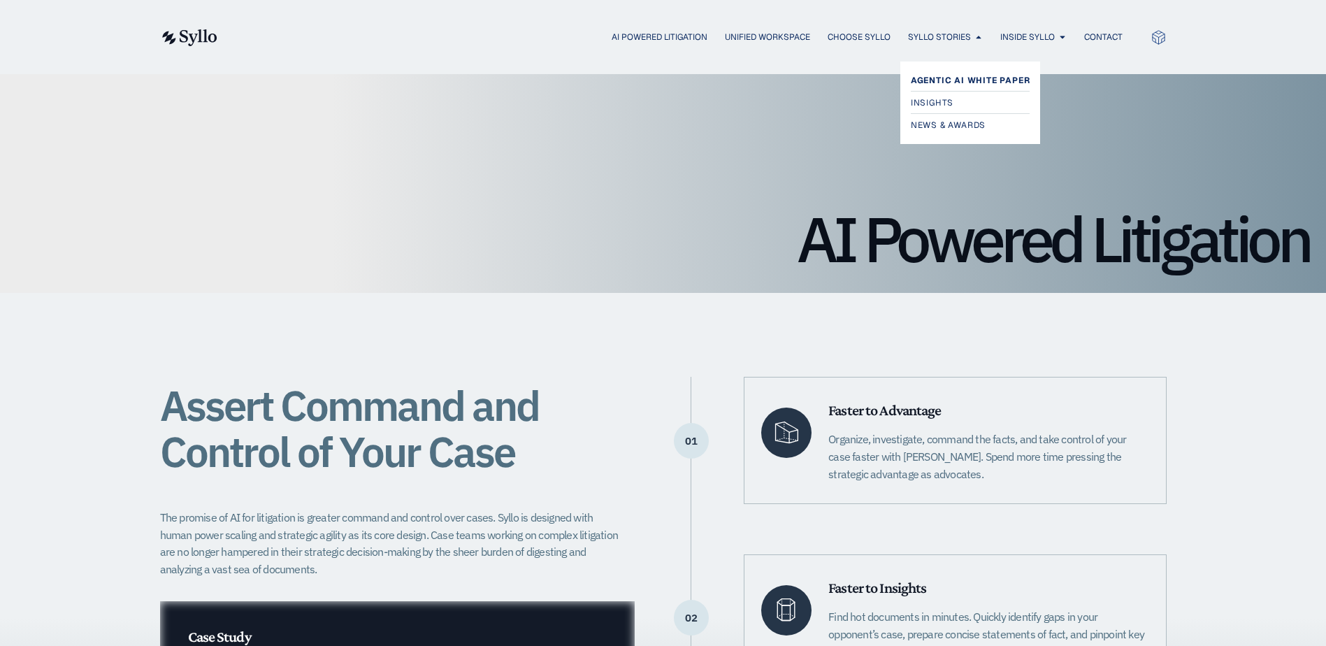  What do you see at coordinates (1103, 37) in the screenshot?
I see `span: Contact` at bounding box center [1103, 37].